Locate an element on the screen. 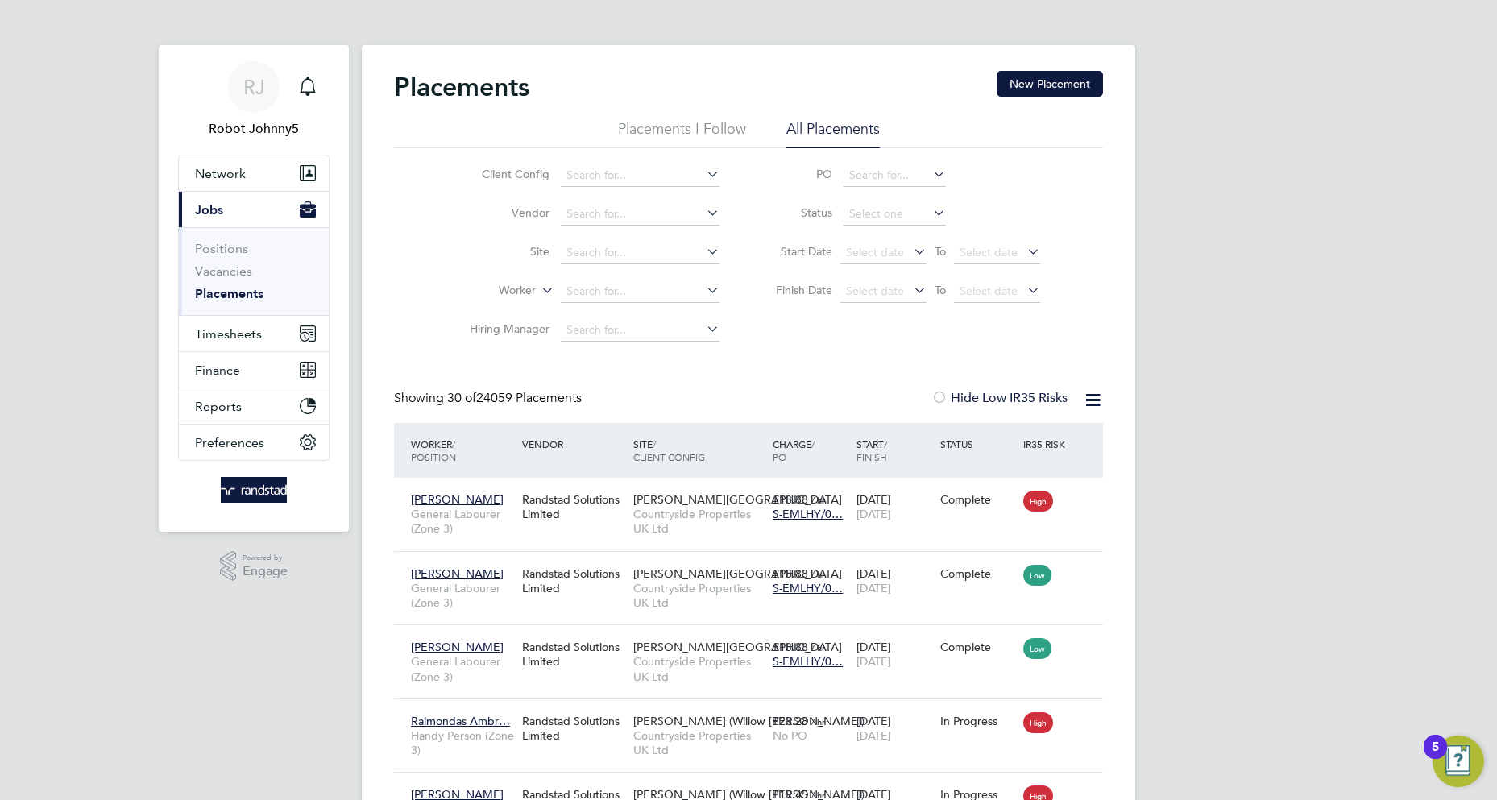 The width and height of the screenshot is (1497, 800). div: Jobs is located at coordinates (254, 271).